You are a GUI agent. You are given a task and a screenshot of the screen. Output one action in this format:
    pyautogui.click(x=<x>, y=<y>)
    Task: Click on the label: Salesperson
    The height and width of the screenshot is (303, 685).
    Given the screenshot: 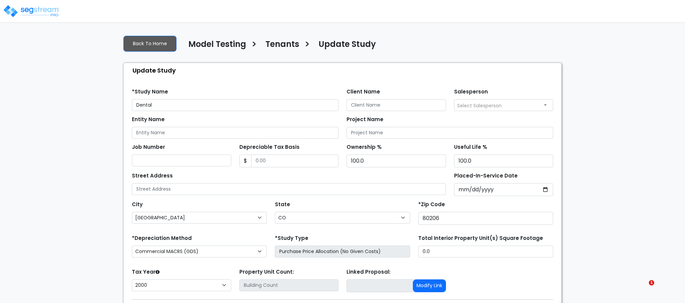 What is the action you would take?
    pyautogui.click(x=471, y=92)
    